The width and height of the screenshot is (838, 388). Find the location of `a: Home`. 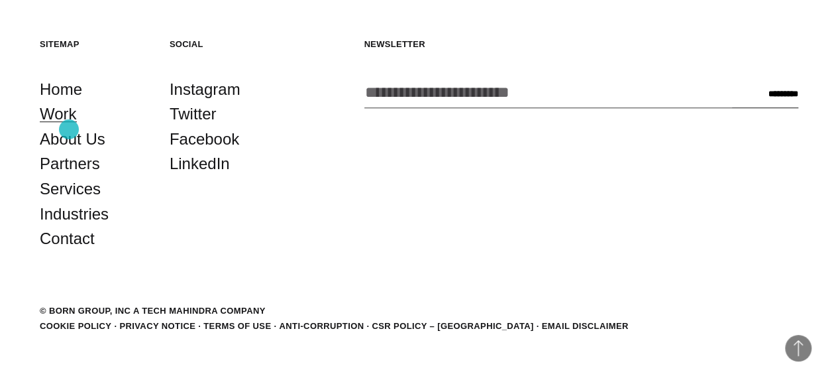

a: Home is located at coordinates (61, 89).